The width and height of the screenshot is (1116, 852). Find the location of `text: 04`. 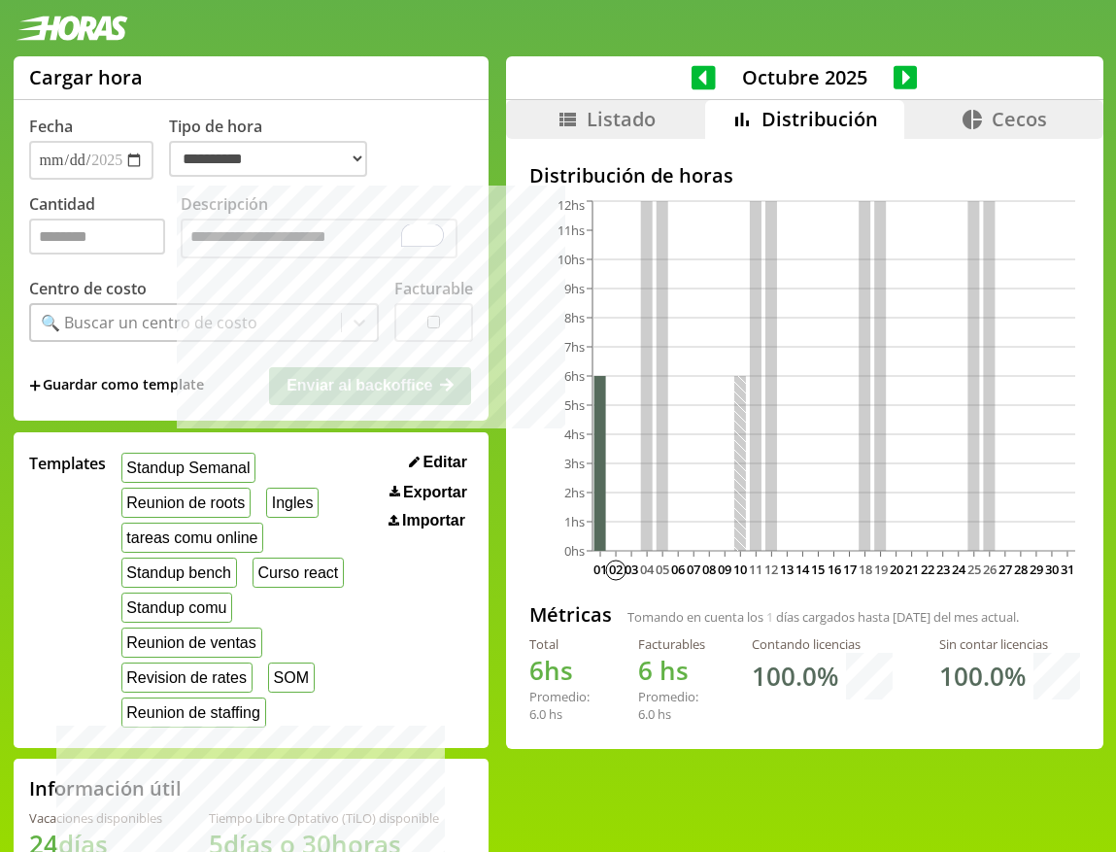

text: 04 is located at coordinates (647, 569).